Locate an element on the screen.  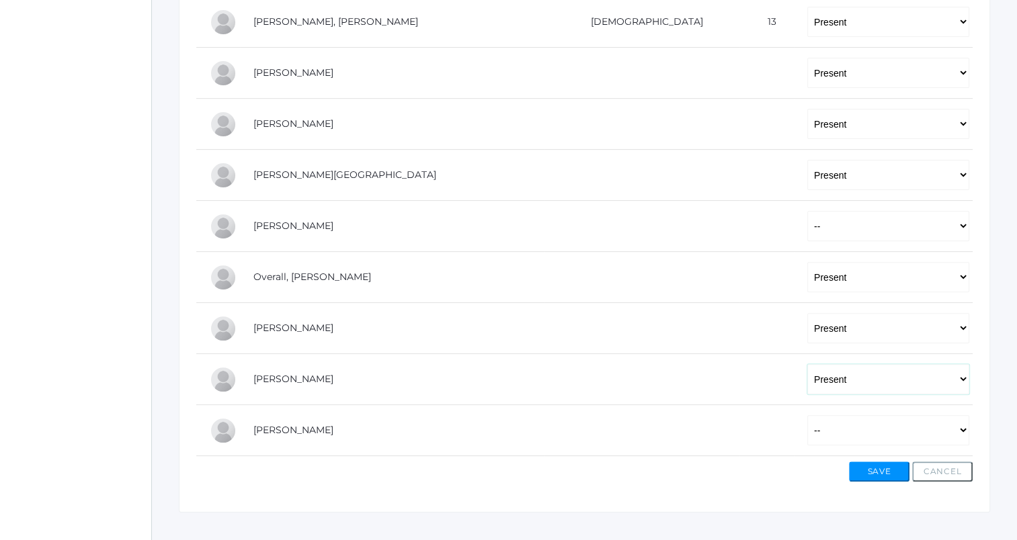
button: Cancel is located at coordinates (942, 472).